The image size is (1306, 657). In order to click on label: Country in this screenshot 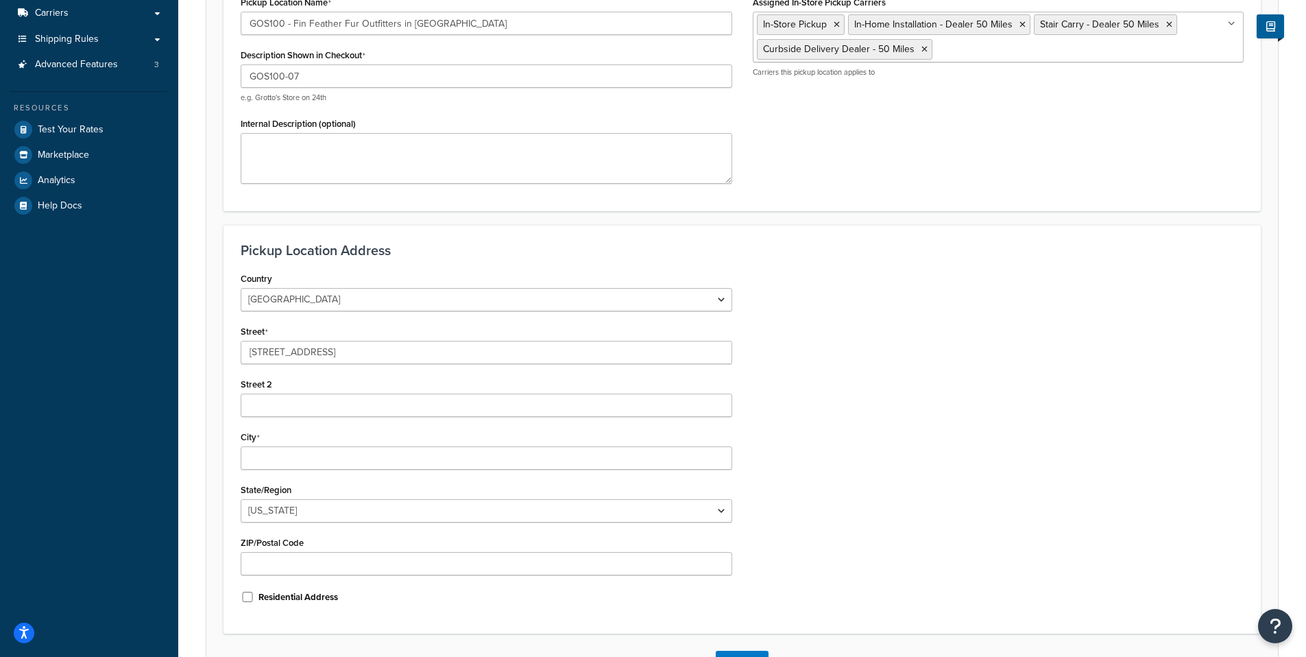, I will do `click(256, 278)`.